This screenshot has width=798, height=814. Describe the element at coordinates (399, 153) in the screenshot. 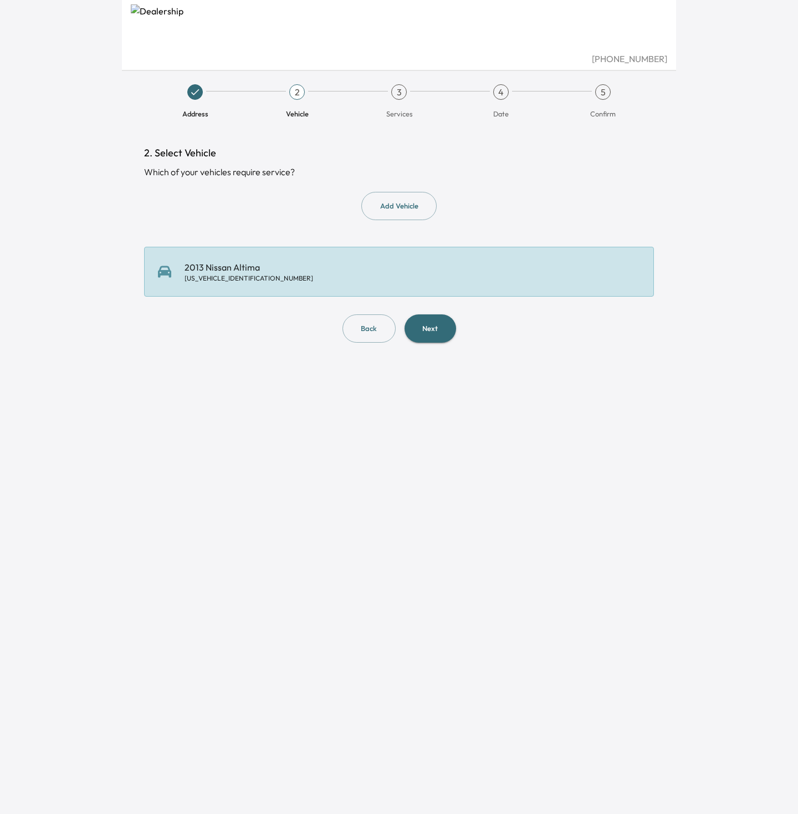

I see `h1: 2. Select Vehicle` at that location.